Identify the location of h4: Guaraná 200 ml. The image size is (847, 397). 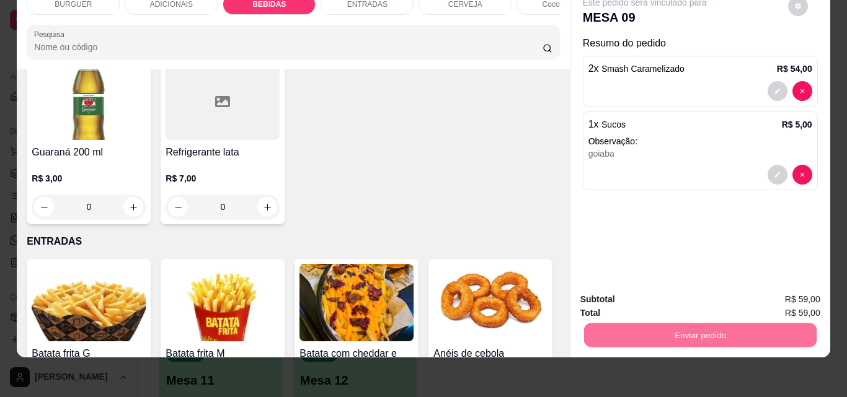
(89, 153).